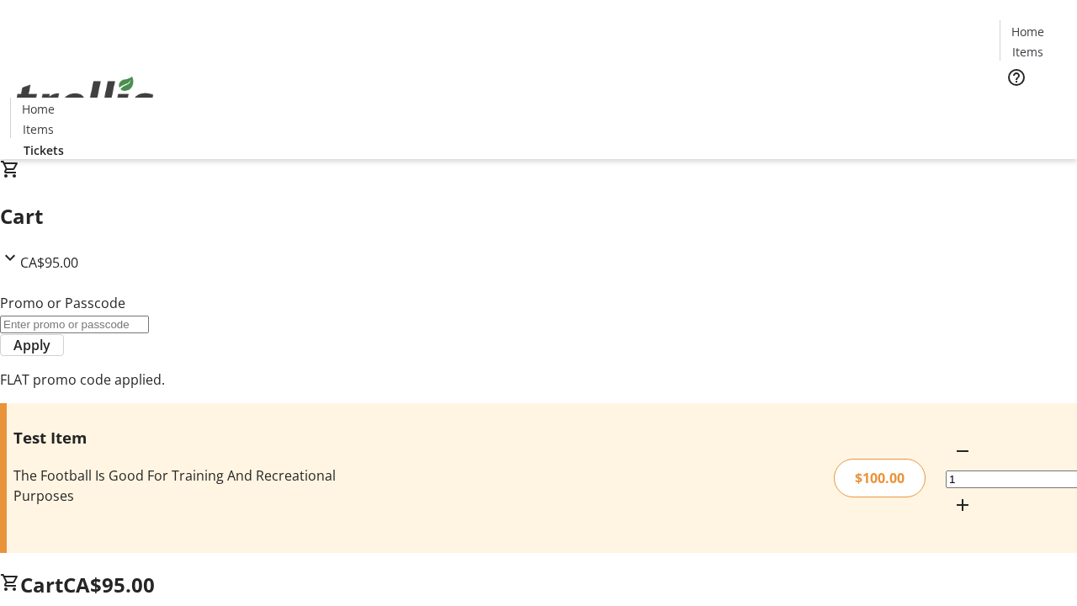 This screenshot has width=1077, height=606. What do you see at coordinates (963, 505) in the screenshot?
I see `button: Increment by one` at bounding box center [963, 505].